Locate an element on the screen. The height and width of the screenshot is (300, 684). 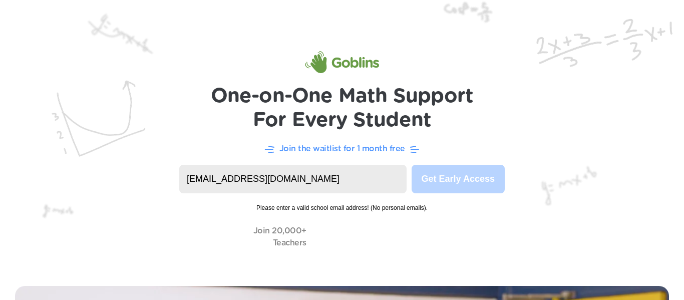
p: Join the waitlist for 1 month free is located at coordinates (342, 149).